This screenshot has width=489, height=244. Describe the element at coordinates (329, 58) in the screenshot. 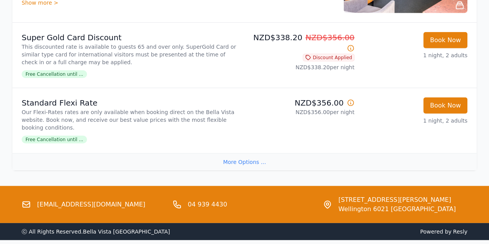

I see `span: Discount Applied` at that location.